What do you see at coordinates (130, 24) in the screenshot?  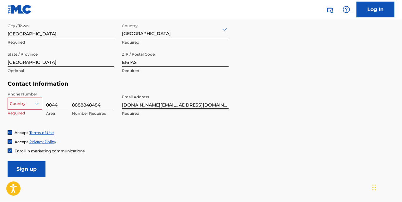 I see `label: Country` at bounding box center [130, 24].